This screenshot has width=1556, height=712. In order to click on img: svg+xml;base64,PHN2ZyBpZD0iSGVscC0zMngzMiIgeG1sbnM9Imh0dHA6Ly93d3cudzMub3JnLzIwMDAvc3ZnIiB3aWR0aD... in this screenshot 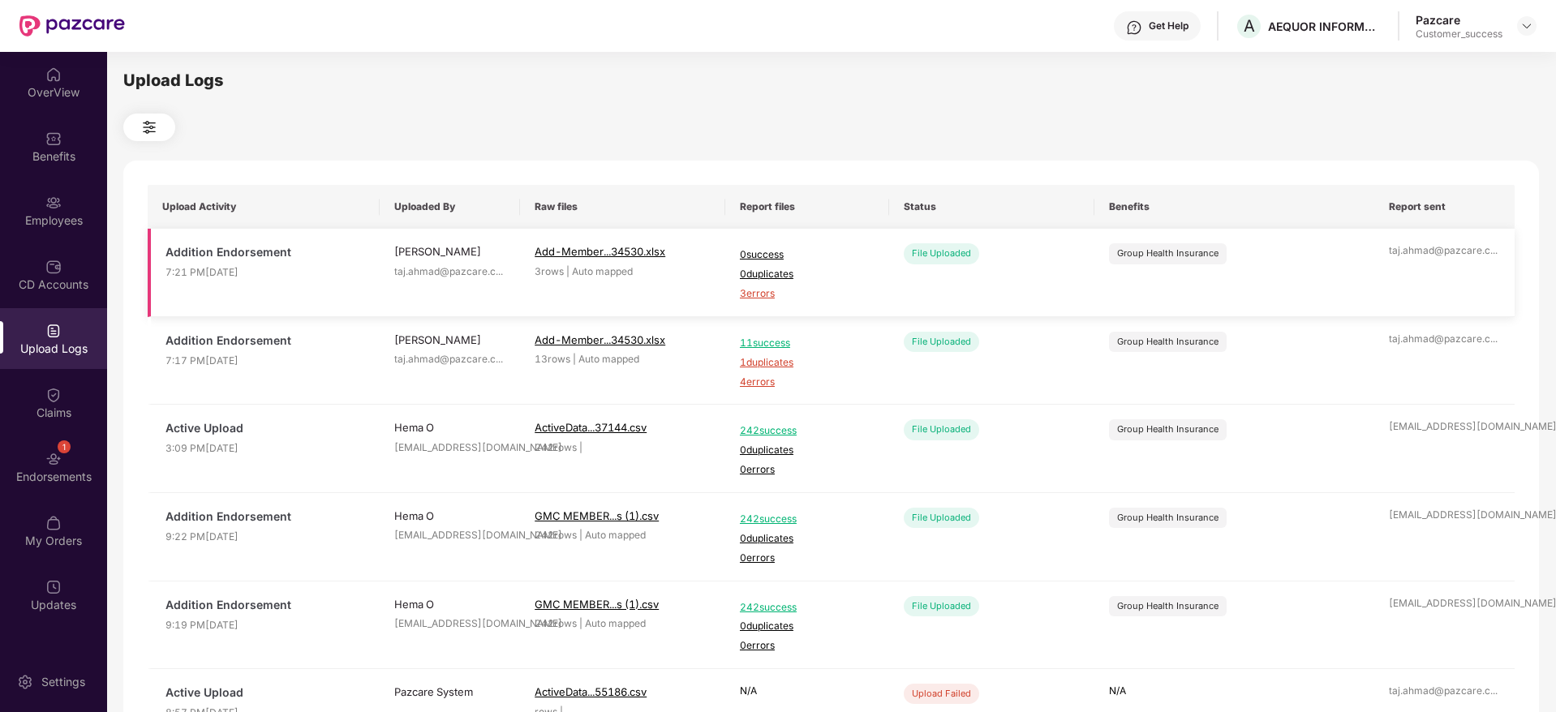, I will do `click(1134, 28)`.